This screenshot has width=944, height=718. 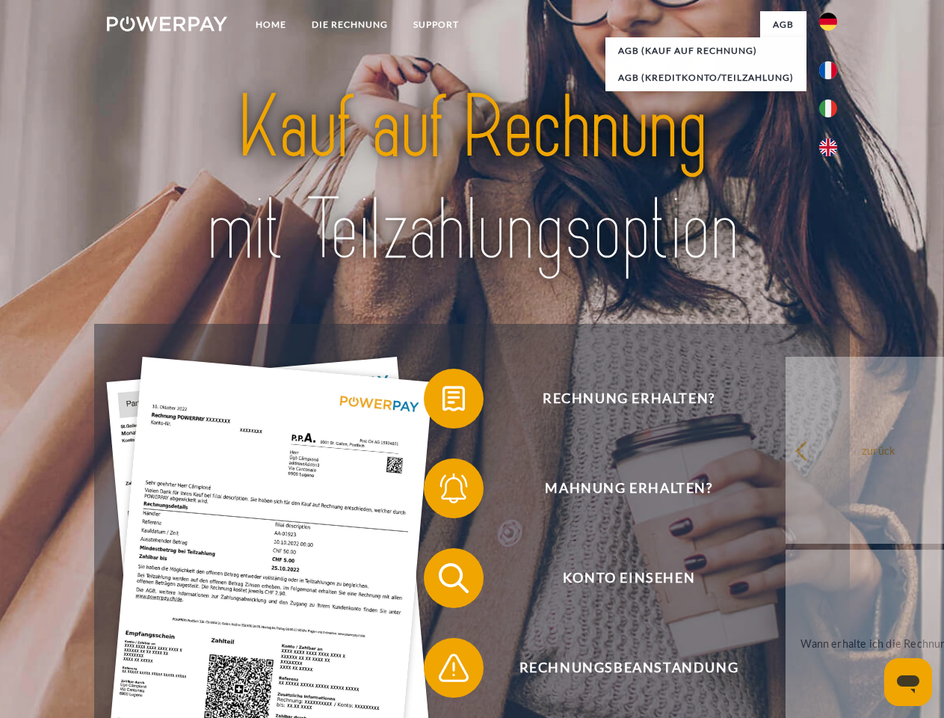 What do you see at coordinates (436, 25) in the screenshot?
I see `a: SUPPORT` at bounding box center [436, 25].